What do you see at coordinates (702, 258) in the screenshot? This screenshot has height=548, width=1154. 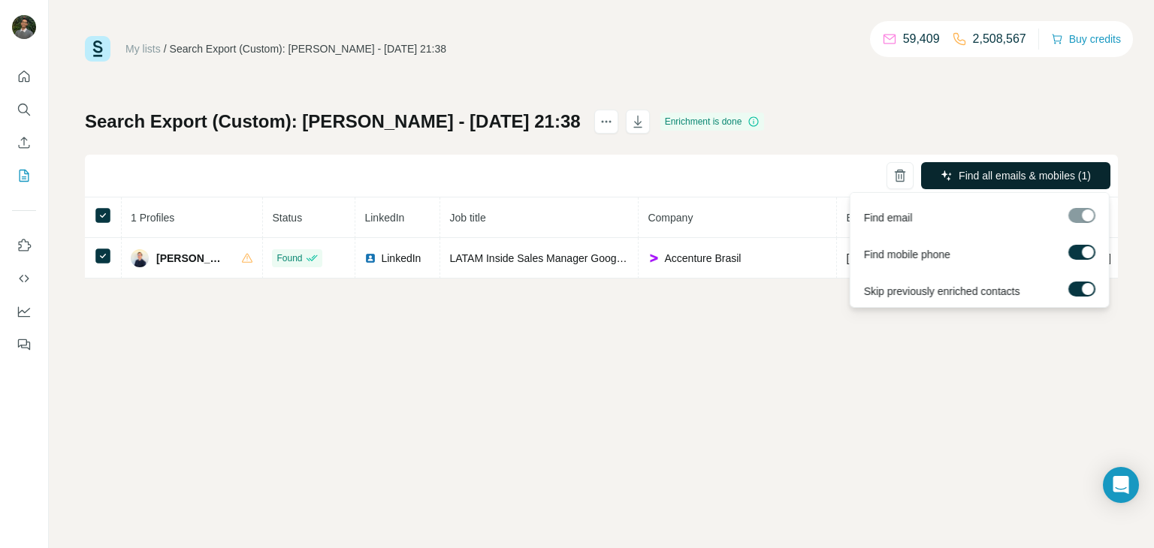 I see `span: Accenture Brasil` at bounding box center [702, 258].